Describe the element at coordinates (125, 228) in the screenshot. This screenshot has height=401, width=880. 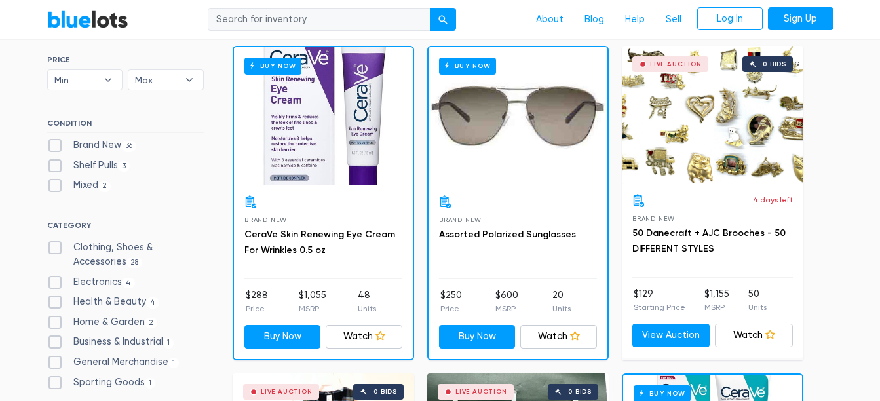
I see `h6: CATEGORY` at that location.